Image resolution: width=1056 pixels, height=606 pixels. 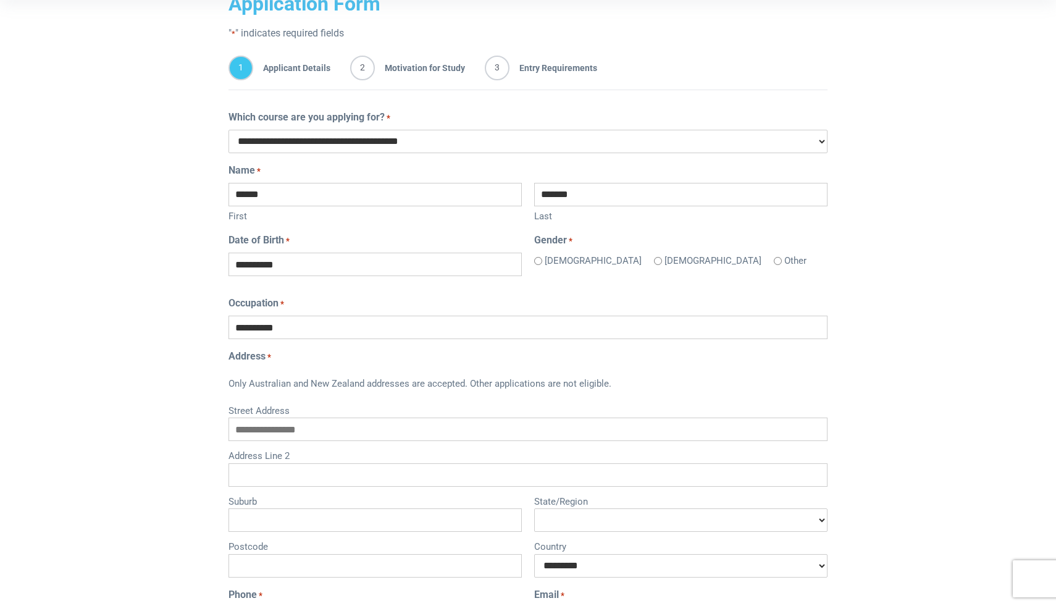 I want to click on label: Which course are you applying for?, so click(x=309, y=117).